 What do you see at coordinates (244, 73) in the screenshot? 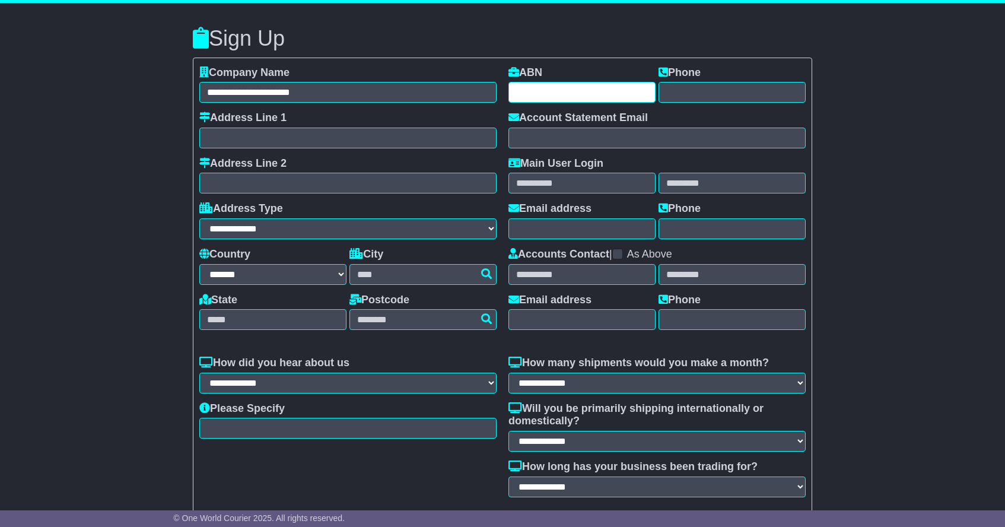
I see `label: Company Name` at bounding box center [244, 73].